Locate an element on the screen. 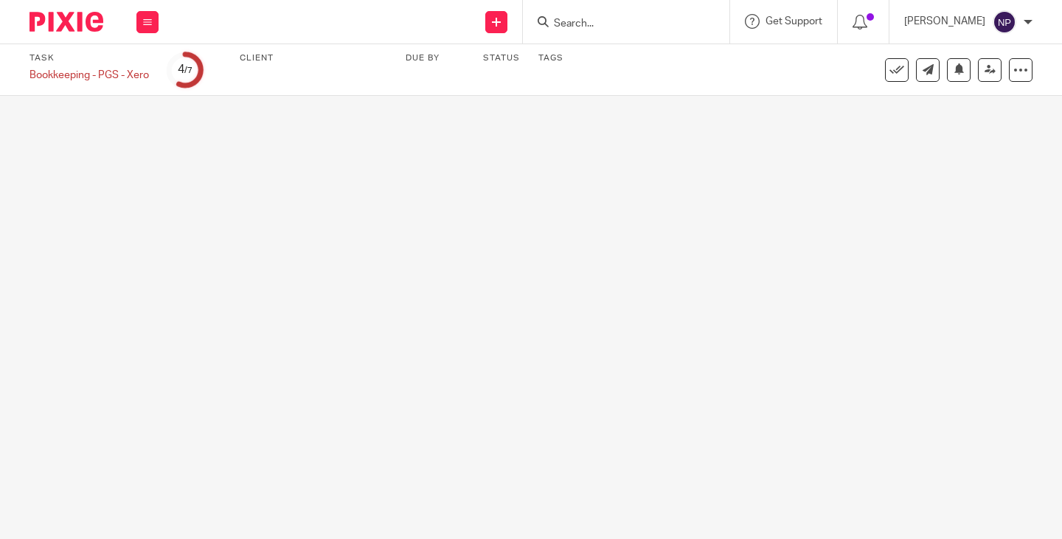  input: Search is located at coordinates (619, 24).